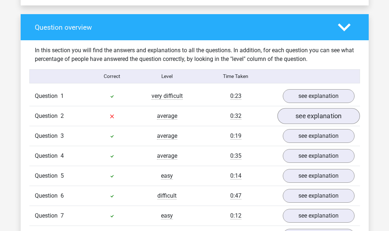 The image size is (389, 231). Describe the element at coordinates (167, 96) in the screenshot. I see `span: very difficult` at that location.